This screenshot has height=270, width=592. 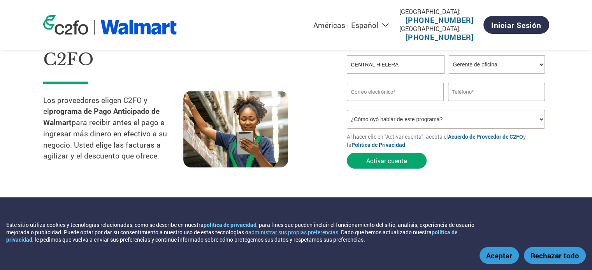 What do you see at coordinates (101, 117) in the screenshot?
I see `strong: programa de Pago Anticipado de Walmart` at bounding box center [101, 117].